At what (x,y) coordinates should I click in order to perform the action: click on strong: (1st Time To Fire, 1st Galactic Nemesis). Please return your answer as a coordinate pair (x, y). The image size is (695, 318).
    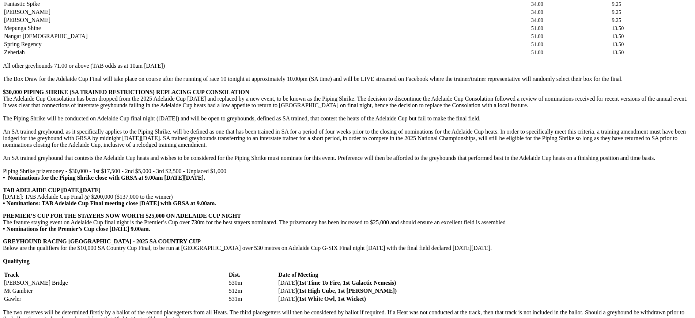
    Looking at the image, I should click on (347, 282).